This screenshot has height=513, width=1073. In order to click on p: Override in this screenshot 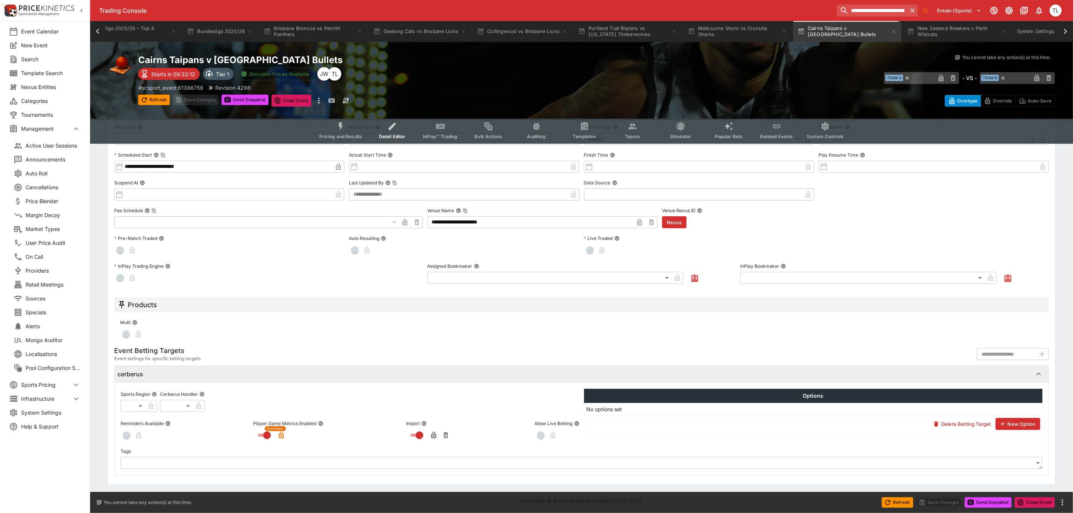, I will do `click(1003, 101)`.